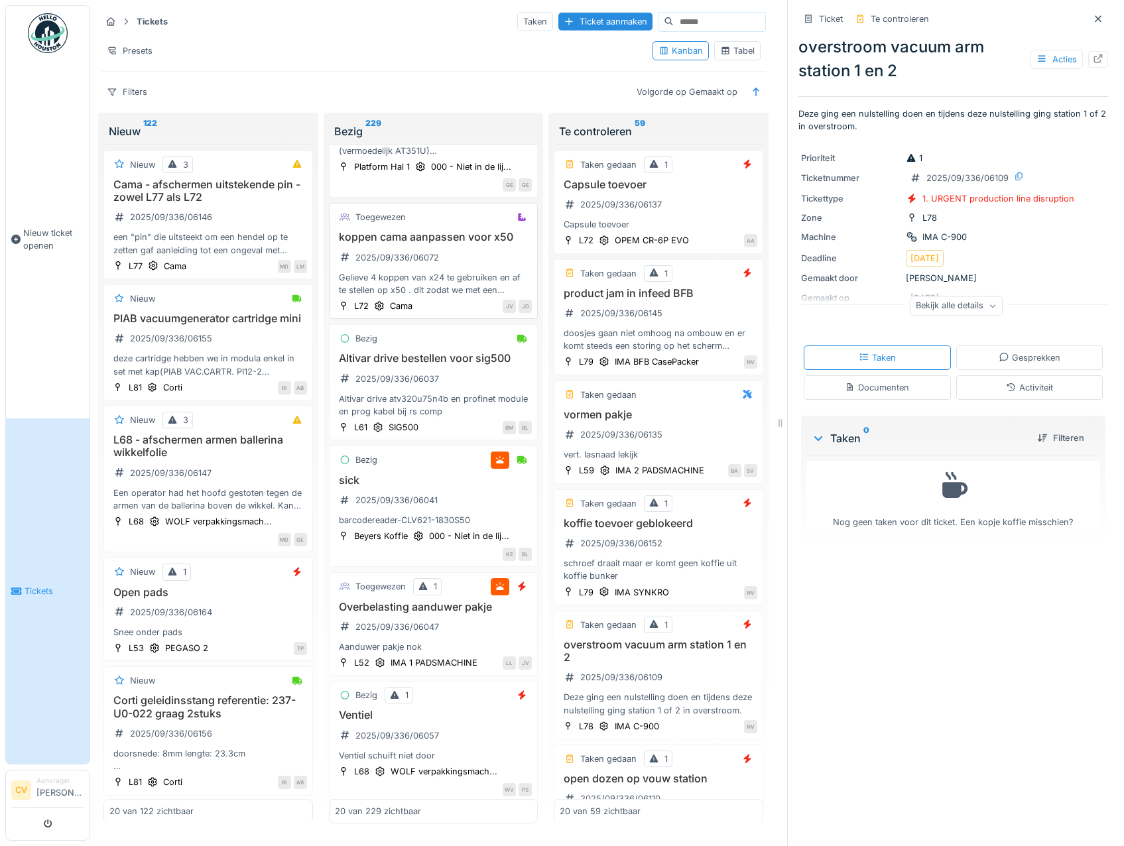 This screenshot has height=846, width=1124. Describe the element at coordinates (171, 338) in the screenshot. I see `div: 2025/09/336/06155` at that location.